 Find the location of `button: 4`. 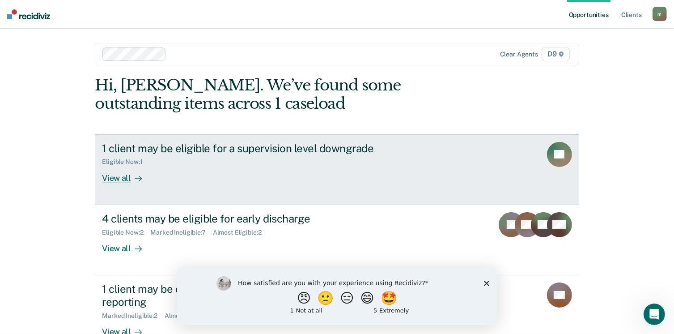

button: 4 is located at coordinates (191, 31).